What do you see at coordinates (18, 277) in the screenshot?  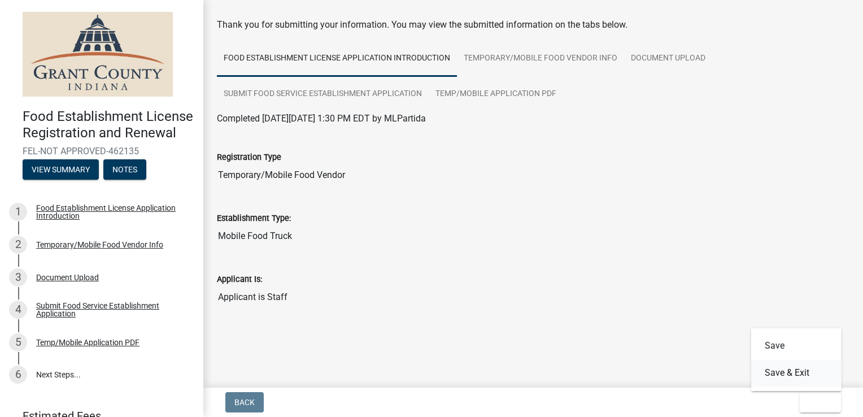 I see `div: 3` at bounding box center [18, 277].